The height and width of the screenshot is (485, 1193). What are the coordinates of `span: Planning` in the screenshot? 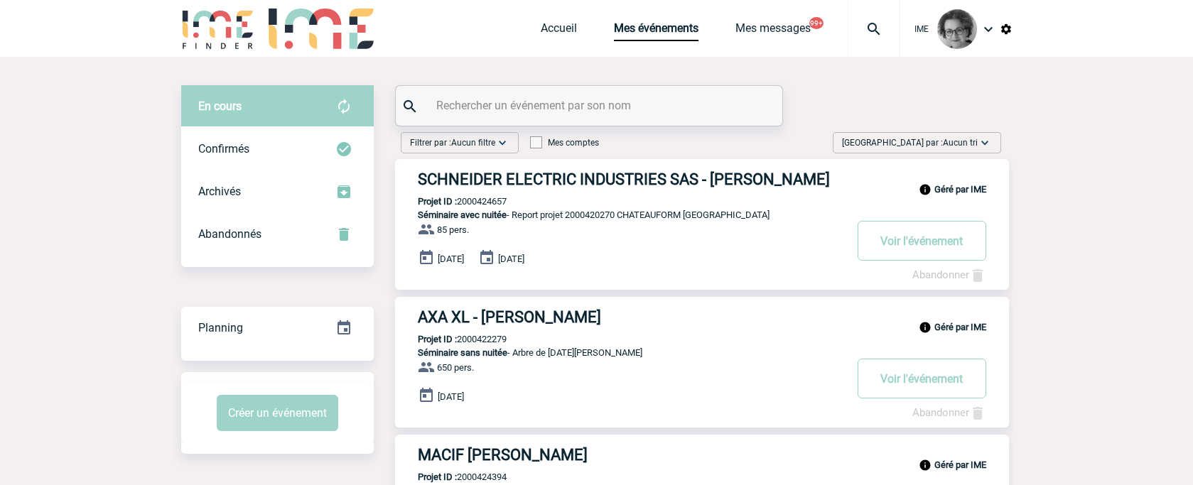 It's located at (220, 328).